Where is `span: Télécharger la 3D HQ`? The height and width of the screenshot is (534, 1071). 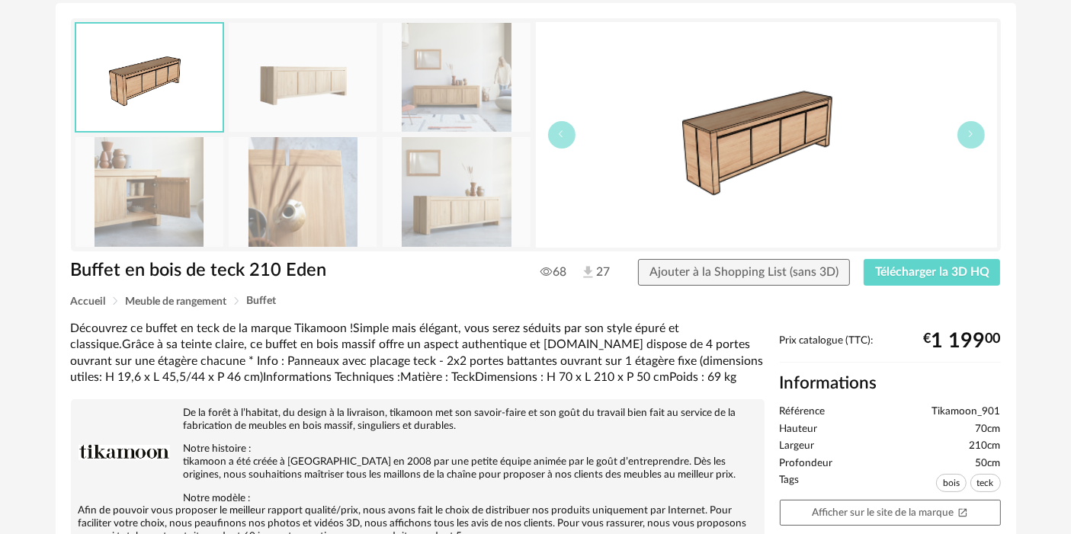 span: Télécharger la 3D HQ is located at coordinates (932, 272).